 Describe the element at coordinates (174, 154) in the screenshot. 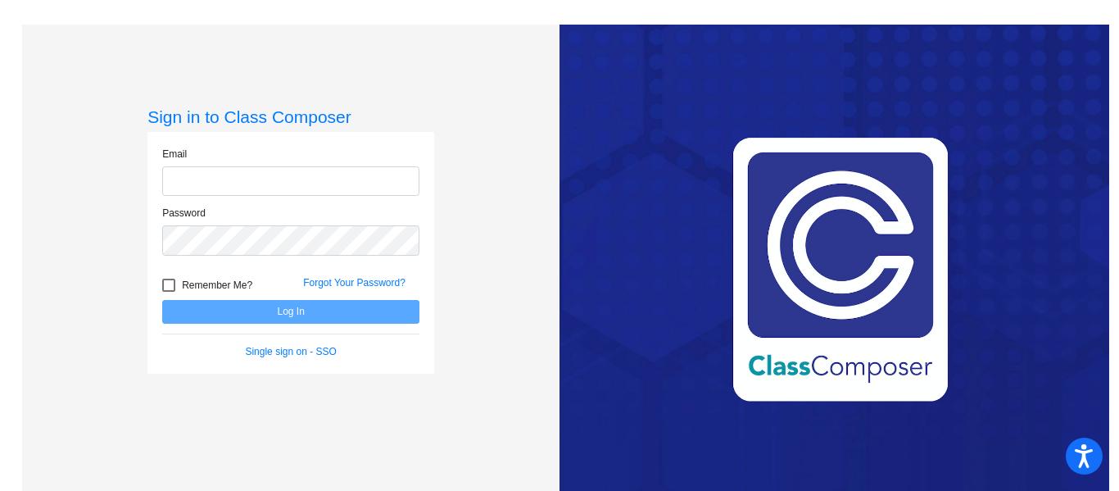

I see `label: Email` at that location.